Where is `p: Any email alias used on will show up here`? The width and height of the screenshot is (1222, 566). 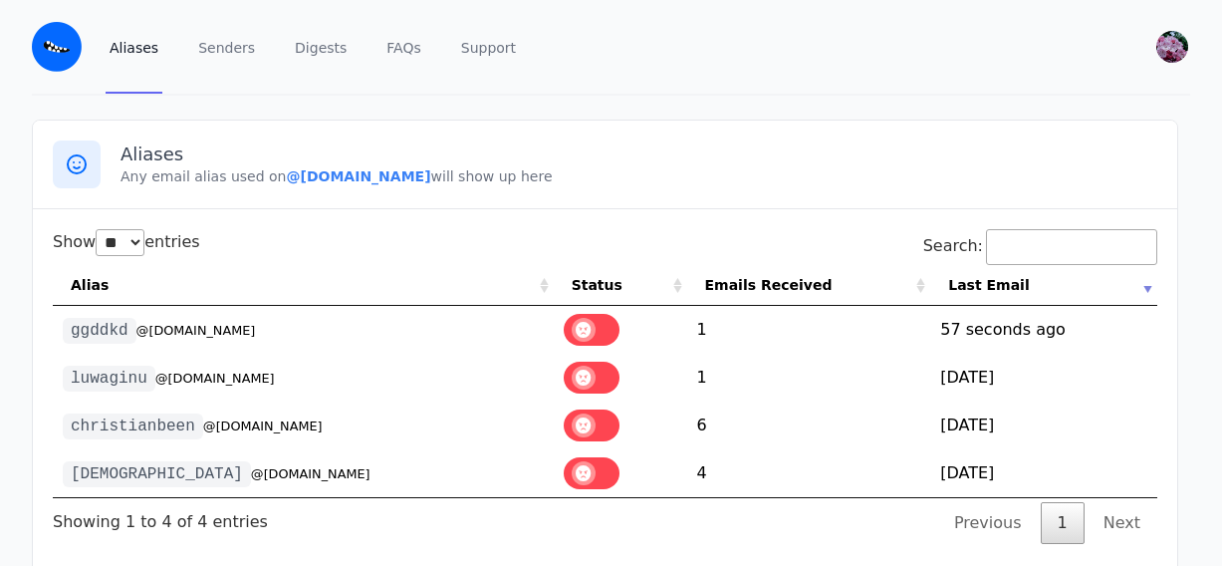 p: Any email alias used on will show up here is located at coordinates (638, 176).